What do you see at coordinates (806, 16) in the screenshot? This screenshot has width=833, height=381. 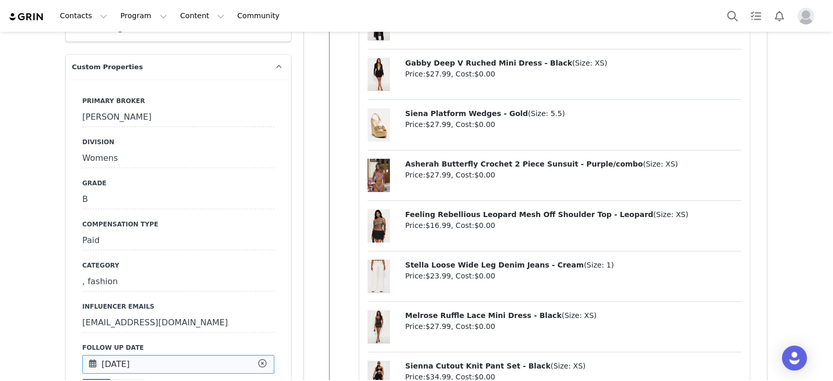 I see `img: placeholder-profile.jpg` at bounding box center [806, 16].